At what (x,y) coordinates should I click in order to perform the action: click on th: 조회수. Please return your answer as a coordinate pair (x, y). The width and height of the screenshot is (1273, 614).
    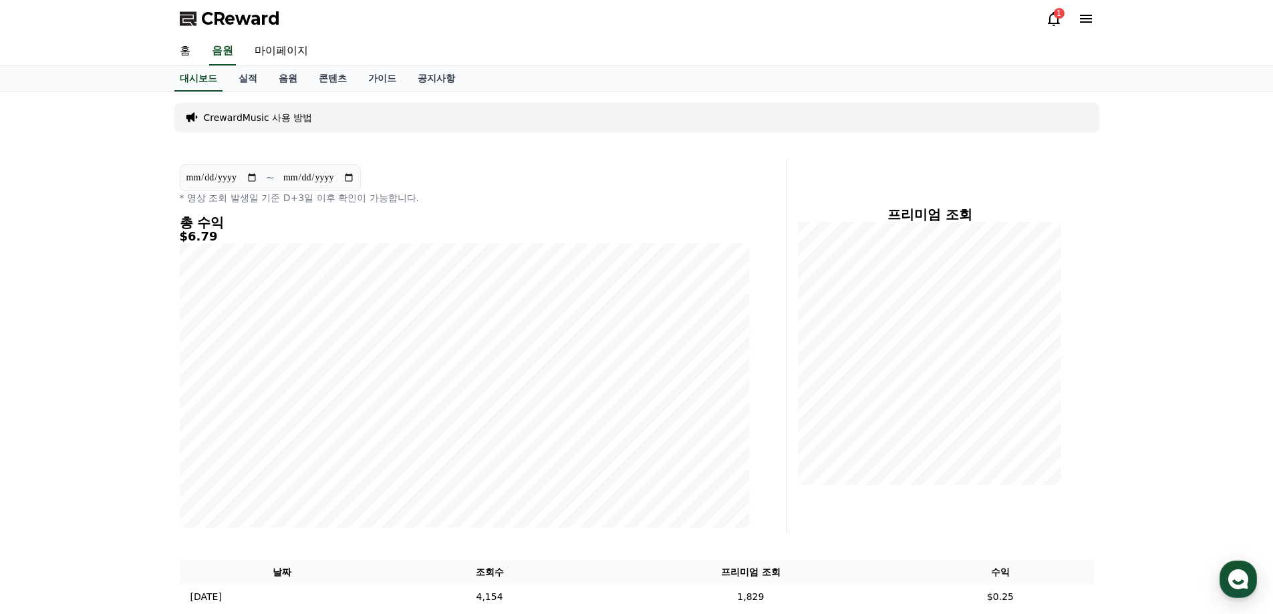
    Looking at the image, I should click on (490, 572).